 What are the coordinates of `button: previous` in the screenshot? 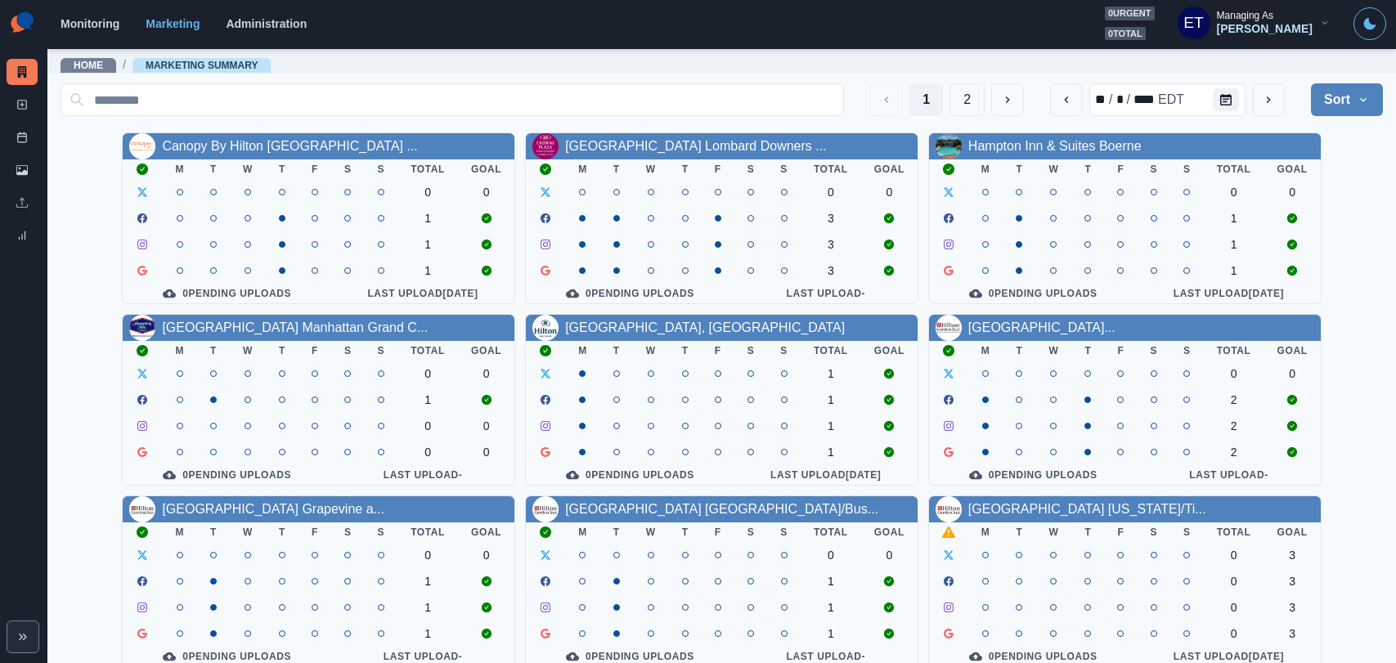 It's located at (1066, 100).